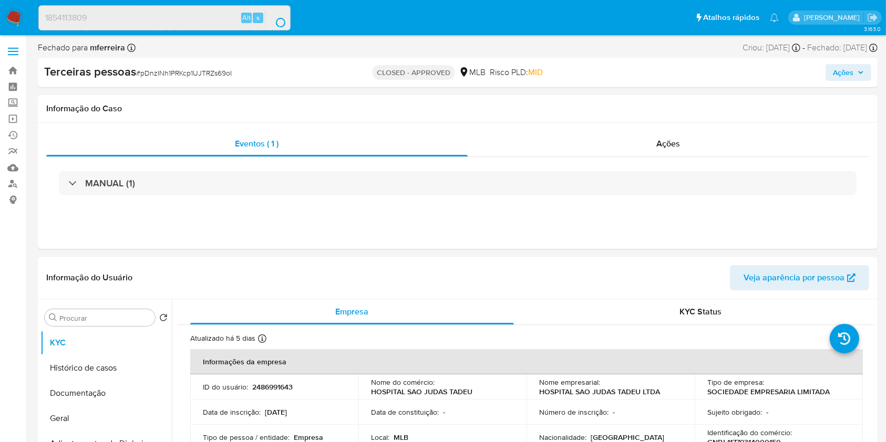  What do you see at coordinates (527, 362) in the screenshot?
I see `th: Informações da empresa` at bounding box center [527, 362].